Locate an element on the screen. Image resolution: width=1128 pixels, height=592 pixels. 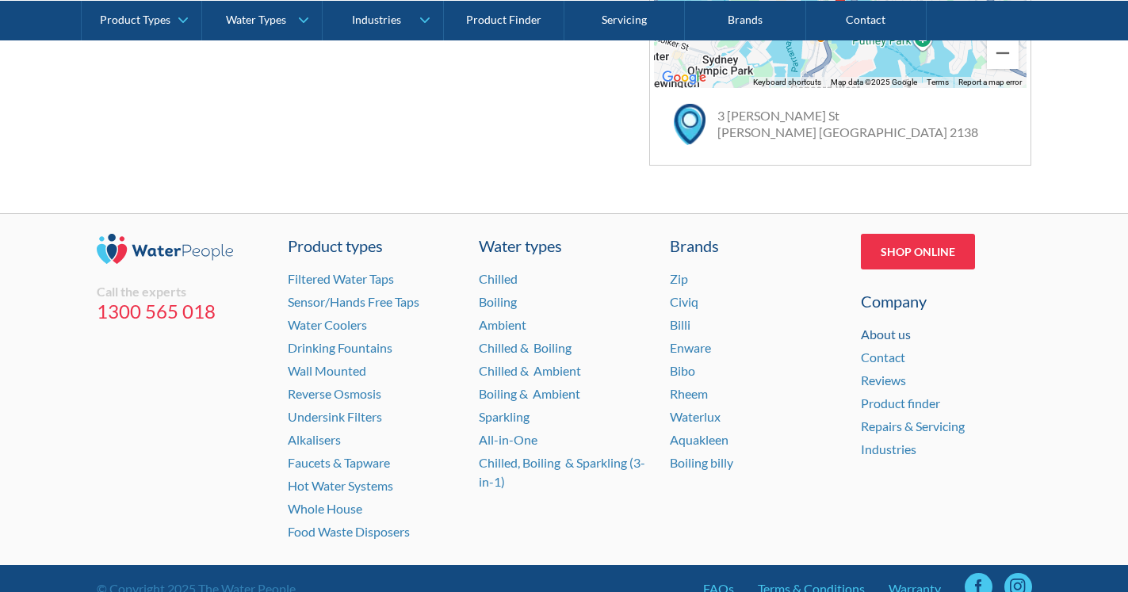
button: Keyboard shortcuts is located at coordinates (787, 82).